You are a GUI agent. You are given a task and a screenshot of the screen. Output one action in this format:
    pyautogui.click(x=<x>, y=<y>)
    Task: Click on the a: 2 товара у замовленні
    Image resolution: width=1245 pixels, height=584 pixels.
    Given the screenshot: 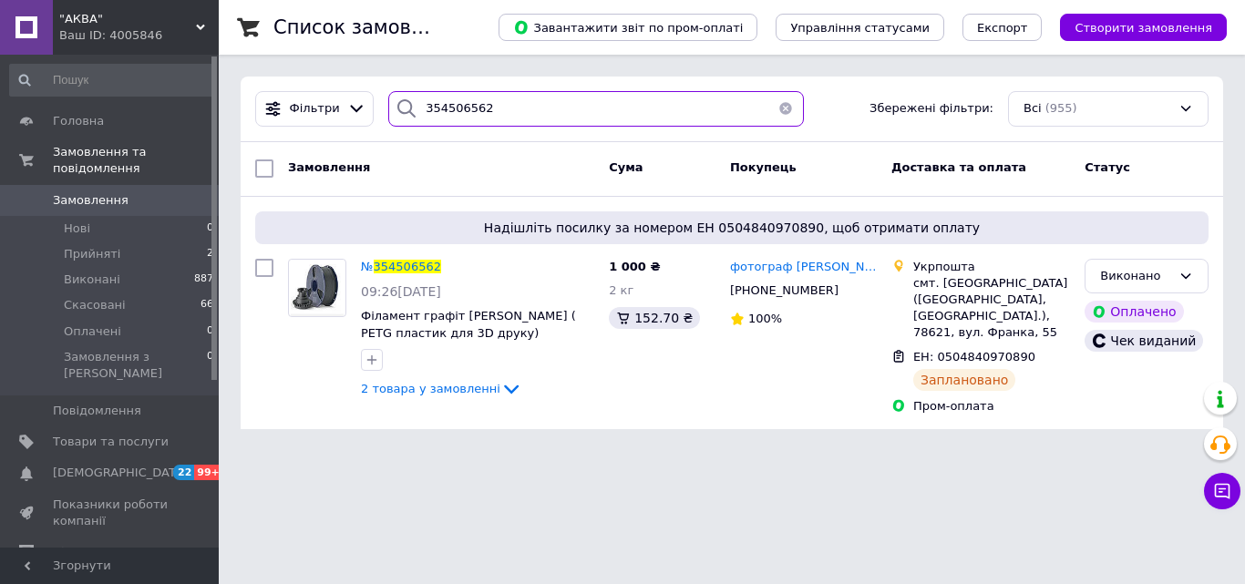 What is the action you would take?
    pyautogui.click(x=441, y=388)
    